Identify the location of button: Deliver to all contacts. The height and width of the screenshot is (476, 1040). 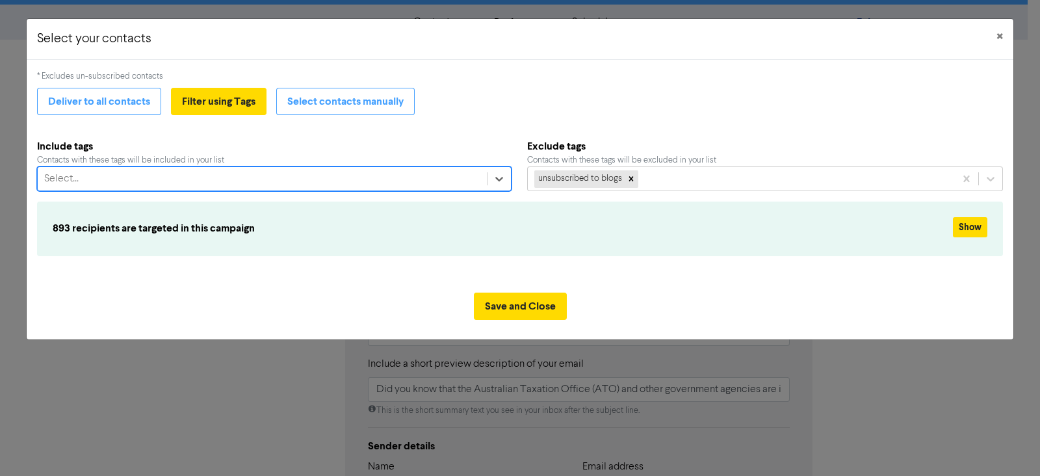
(99, 101).